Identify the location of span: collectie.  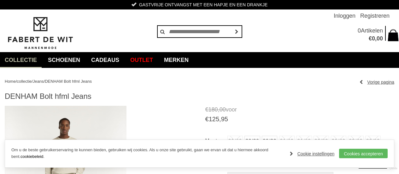
(24, 81).